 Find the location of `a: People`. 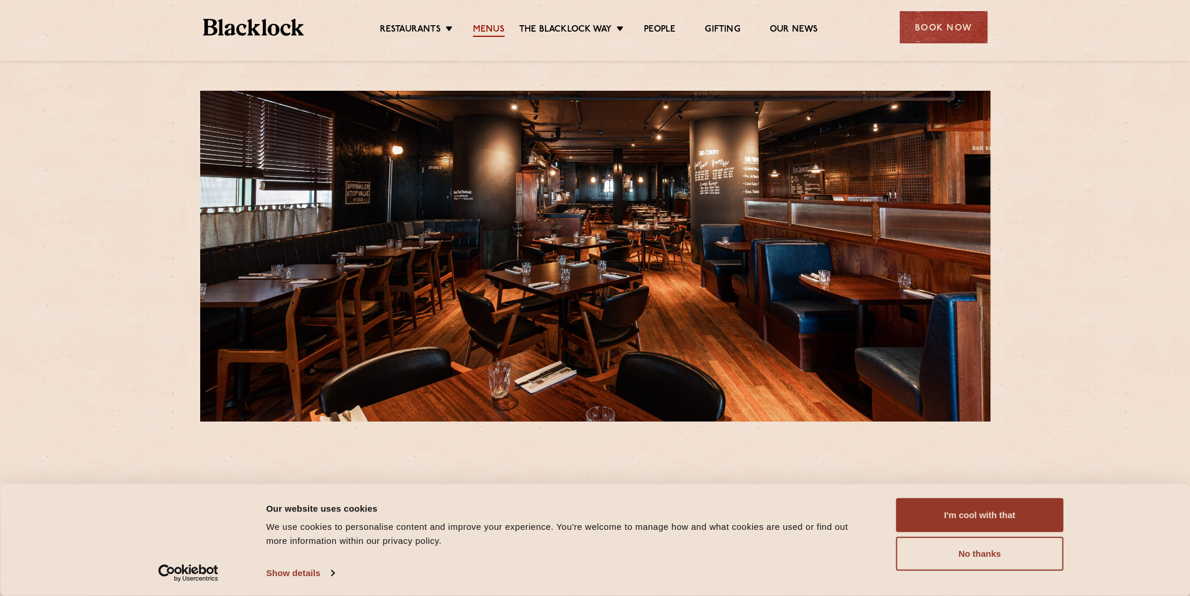

a: People is located at coordinates (660, 30).